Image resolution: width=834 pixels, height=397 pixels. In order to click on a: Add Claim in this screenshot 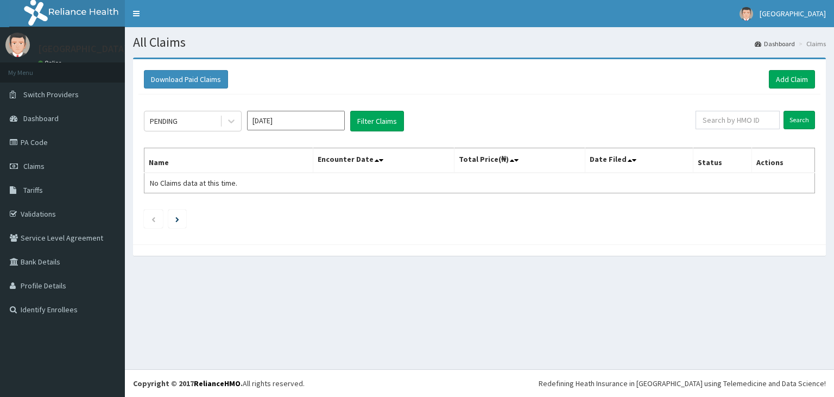, I will do `click(792, 79)`.